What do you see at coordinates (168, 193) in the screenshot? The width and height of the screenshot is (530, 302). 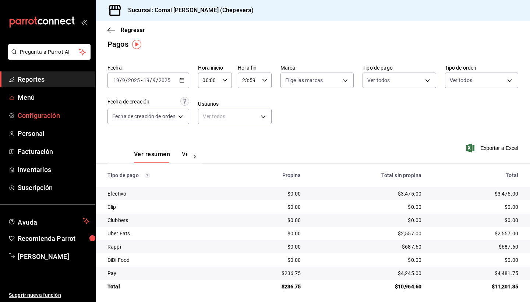 I see `div: Efectivo` at bounding box center [168, 193].